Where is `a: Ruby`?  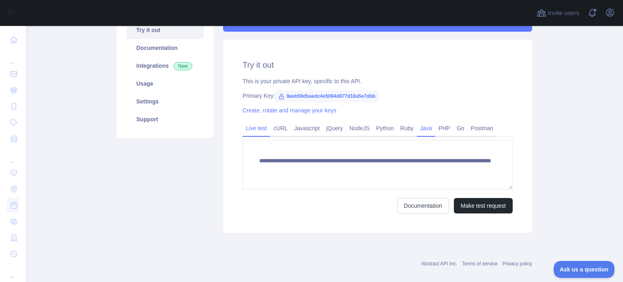
a: Ruby is located at coordinates (407, 128).